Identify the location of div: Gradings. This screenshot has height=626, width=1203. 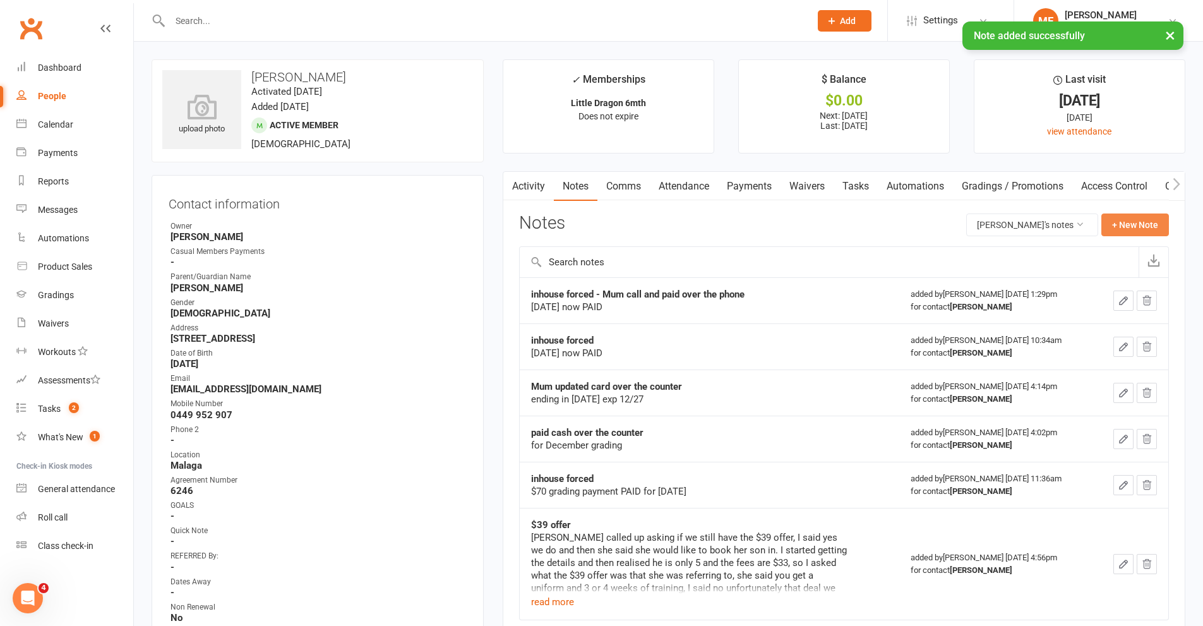
(56, 295).